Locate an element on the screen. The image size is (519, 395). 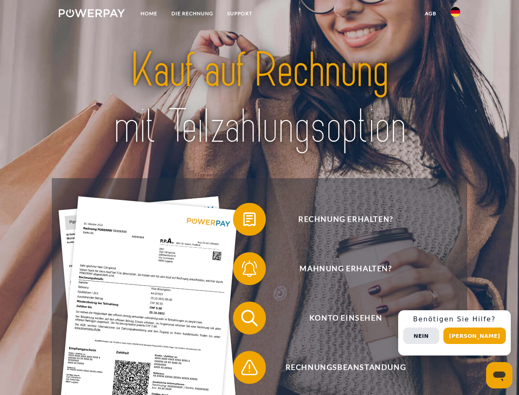
button: Mahnung erhalten? is located at coordinates (340, 269).